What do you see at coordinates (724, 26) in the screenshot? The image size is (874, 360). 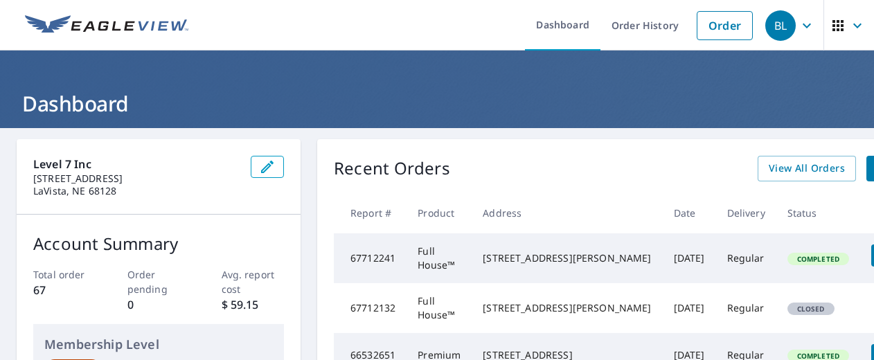 I see `a: Order` at bounding box center [724, 26].